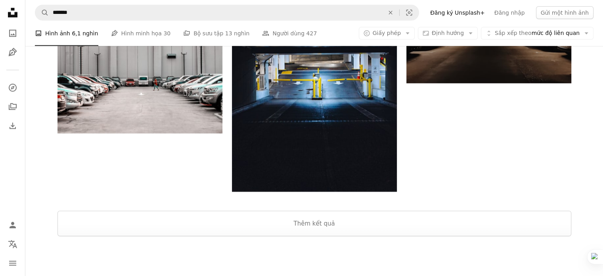 Image resolution: width=603 pixels, height=276 pixels. What do you see at coordinates (208, 33) in the screenshot?
I see `font: Bộ sưu tập` at bounding box center [208, 33].